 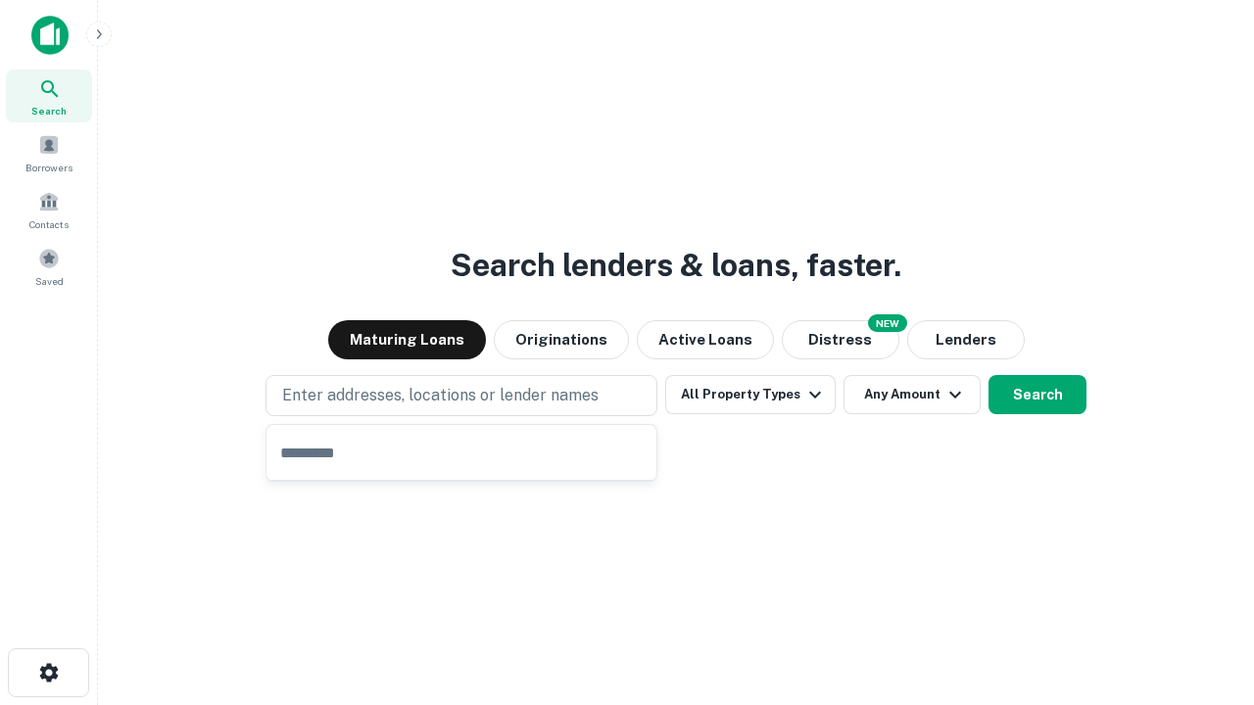 I want to click on a: Search, so click(x=49, y=96).